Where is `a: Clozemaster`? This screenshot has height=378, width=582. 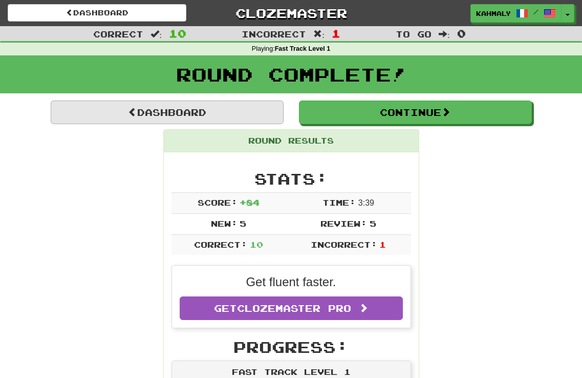
a: Clozemaster is located at coordinates (291, 13).